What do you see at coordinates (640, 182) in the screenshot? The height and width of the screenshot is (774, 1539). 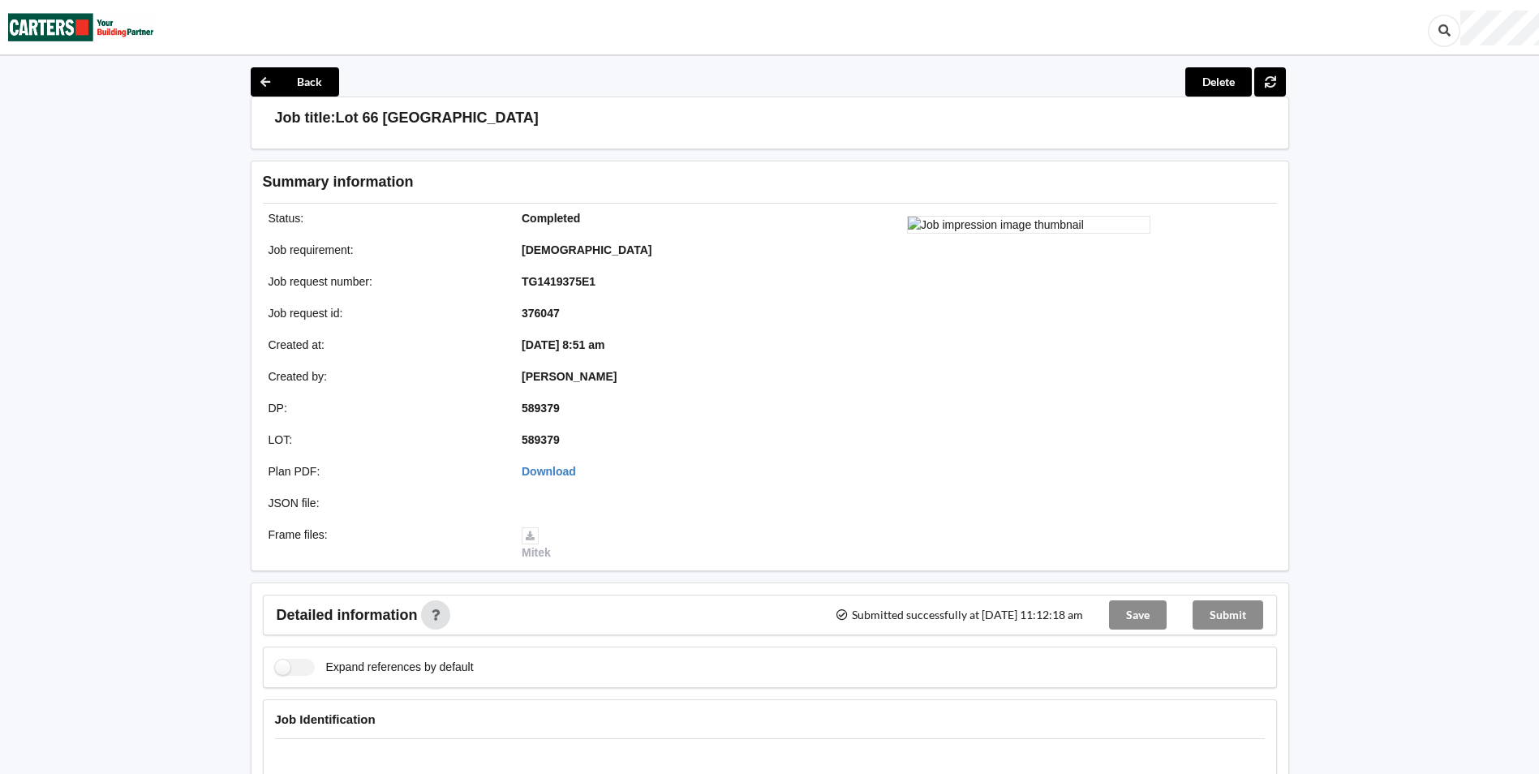 I see `h3: Summary information` at bounding box center [640, 182].